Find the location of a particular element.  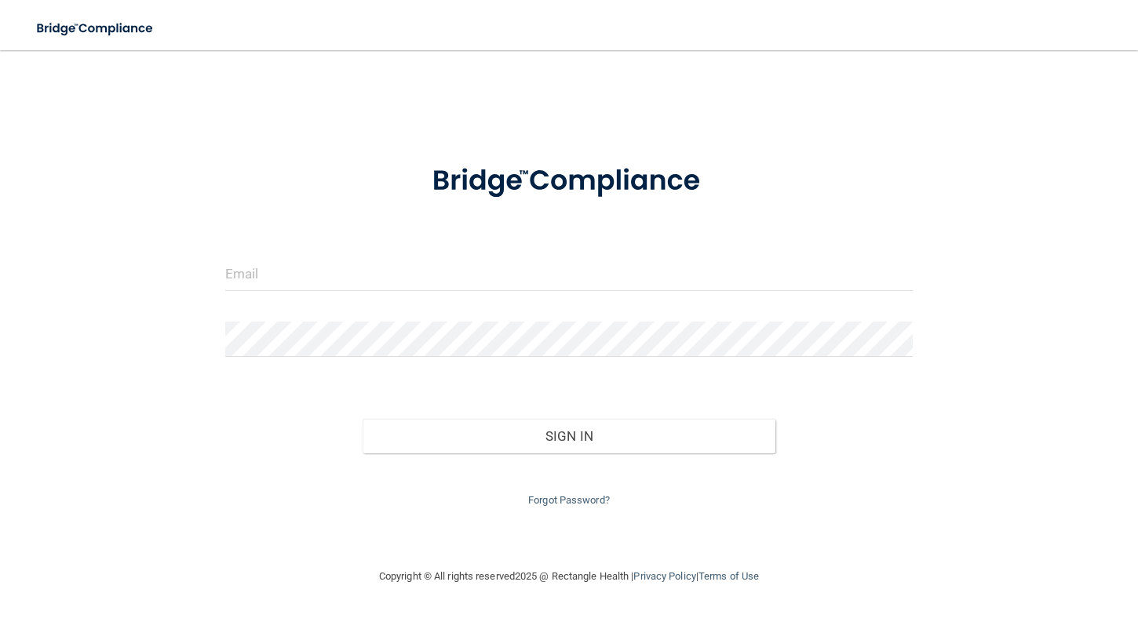

a: Terms of Use is located at coordinates (728, 576).